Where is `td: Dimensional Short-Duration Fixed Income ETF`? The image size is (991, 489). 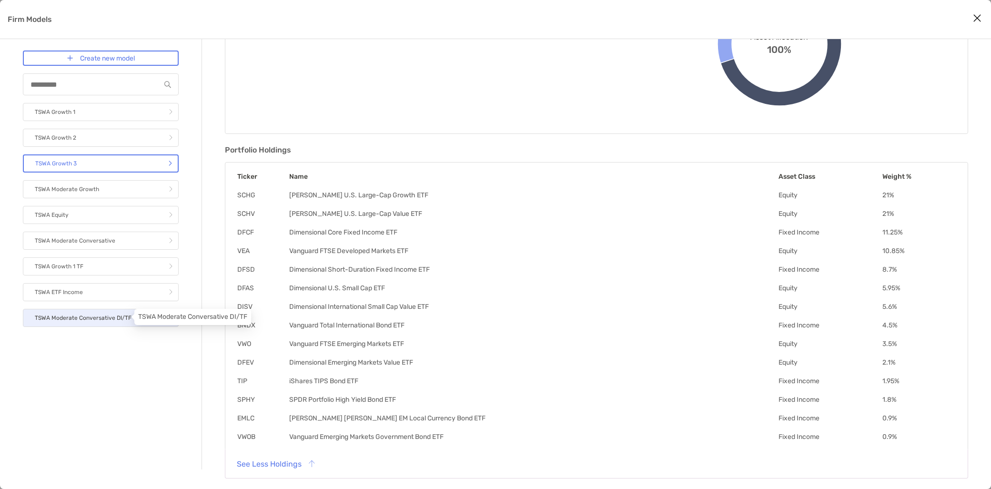
td: Dimensional Short-Duration Fixed Income ETF is located at coordinates (533, 269).